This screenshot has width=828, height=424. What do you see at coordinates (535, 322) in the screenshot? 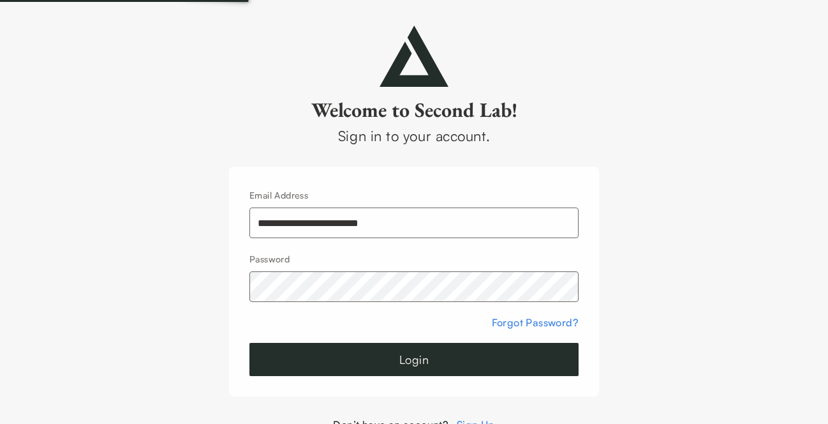
I see `a: Forgot Password?` at bounding box center [535, 322].